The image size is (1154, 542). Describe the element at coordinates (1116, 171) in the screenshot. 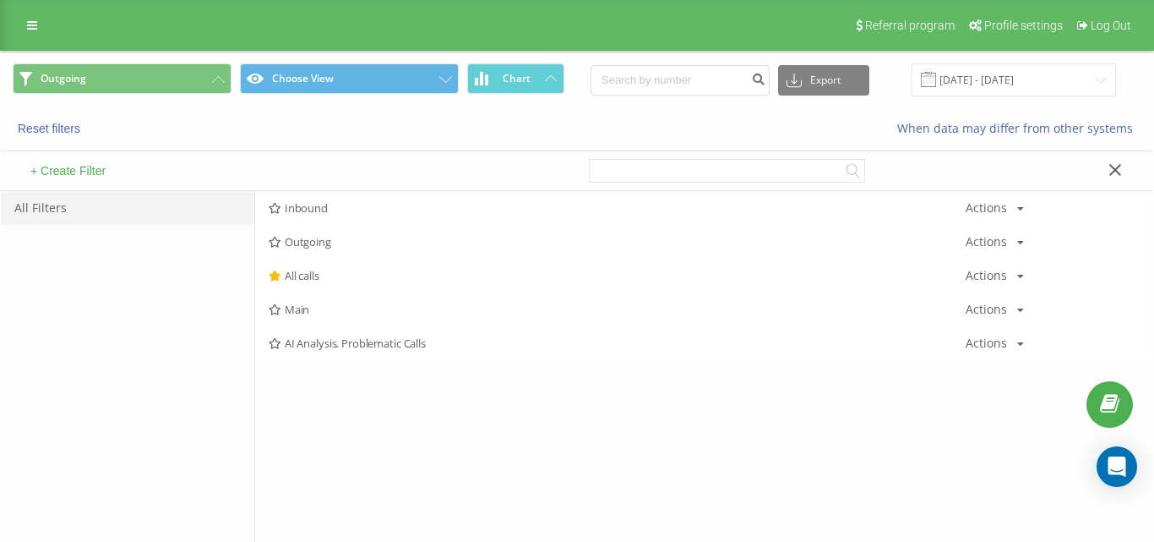

I see `button: Close` at that location.